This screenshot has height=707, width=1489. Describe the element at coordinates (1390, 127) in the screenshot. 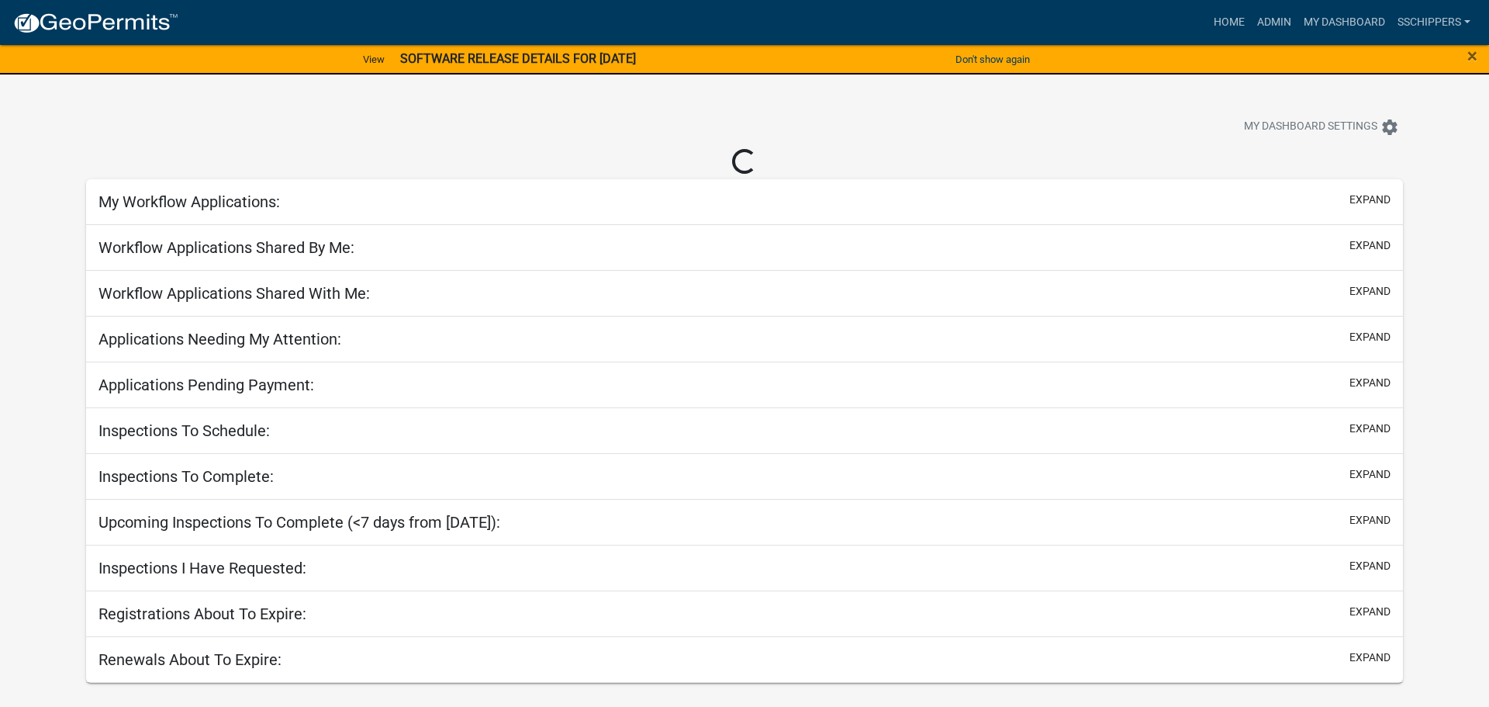

I see `i: settings` at that location.